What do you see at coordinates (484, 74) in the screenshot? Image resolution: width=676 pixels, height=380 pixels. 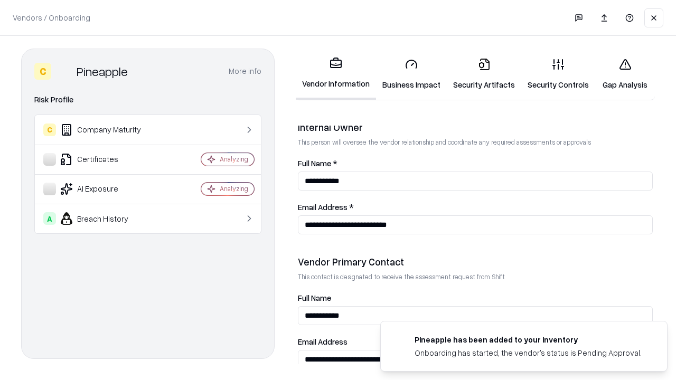 I see `a: Security Artifacts` at bounding box center [484, 74].